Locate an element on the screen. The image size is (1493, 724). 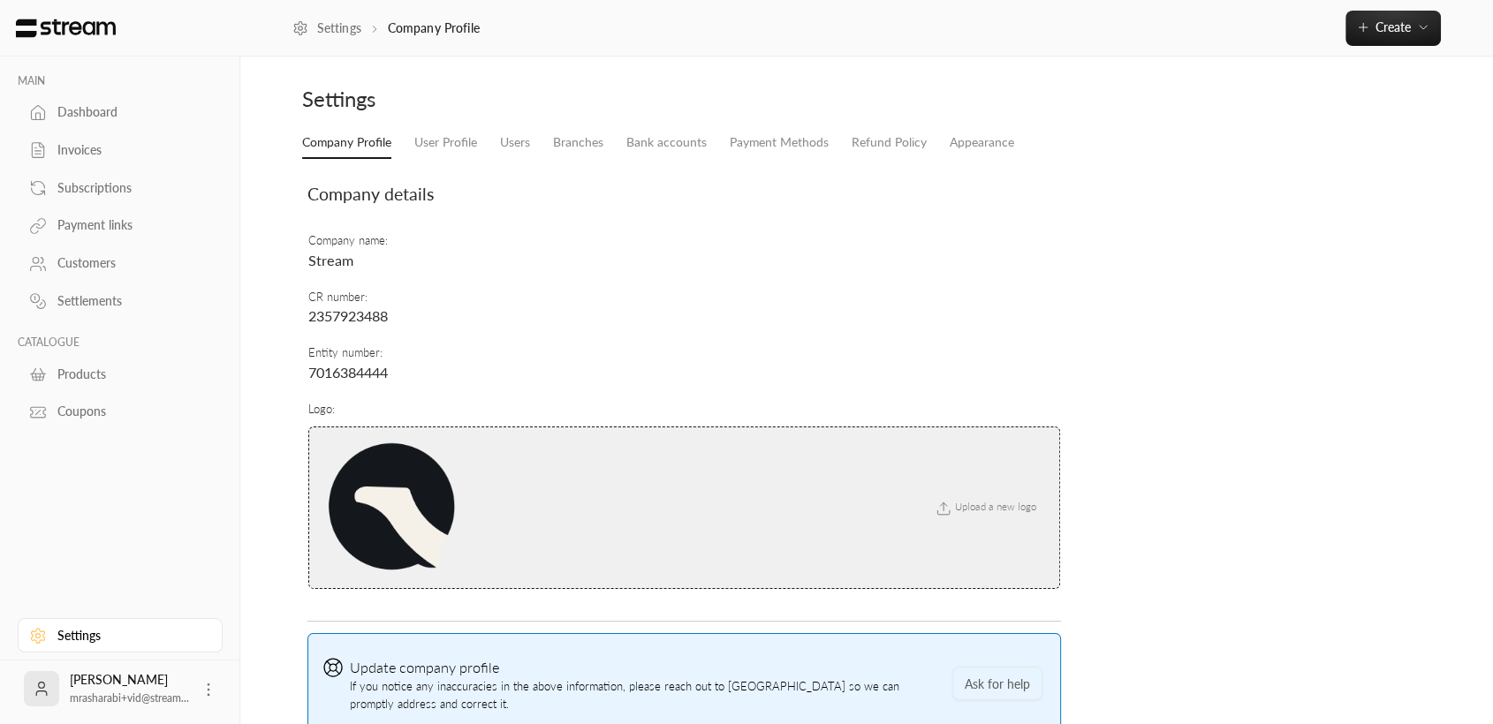
p: MAIN is located at coordinates (120, 81).